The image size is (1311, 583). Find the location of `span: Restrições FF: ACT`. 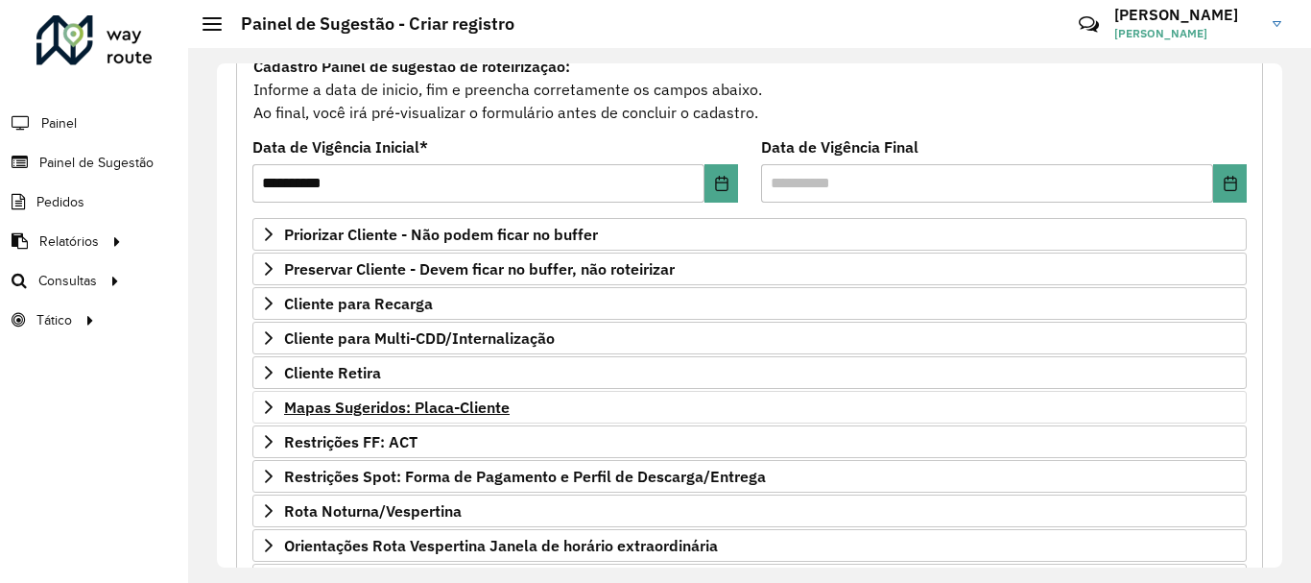

span: Restrições FF: ACT is located at coordinates (350, 442).